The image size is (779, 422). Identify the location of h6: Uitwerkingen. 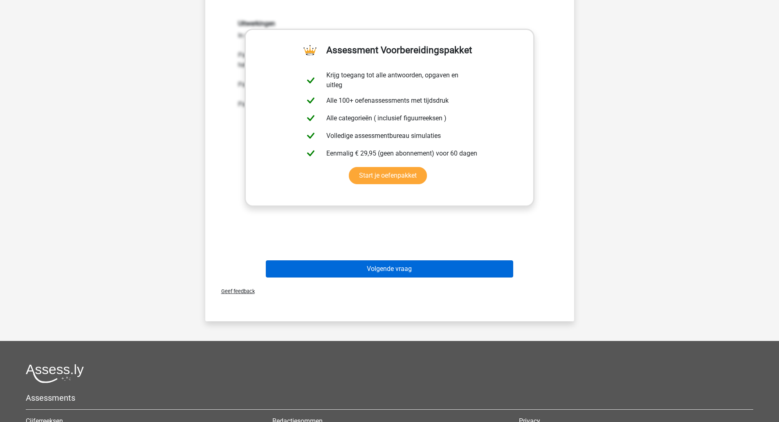
(390, 23).